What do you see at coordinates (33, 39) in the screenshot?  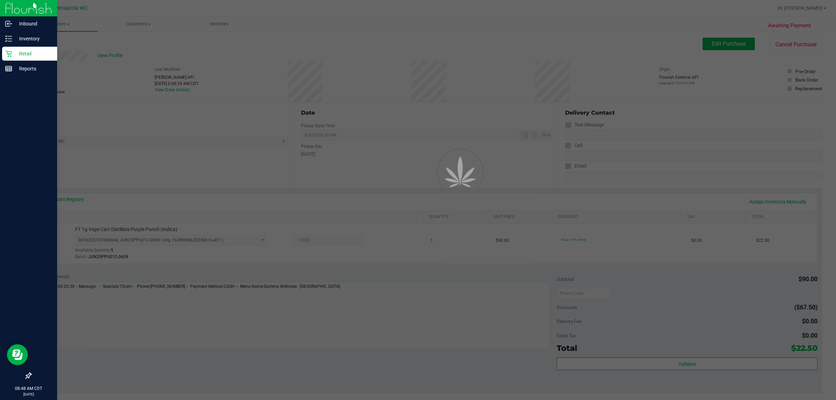 I see `p: Inventory` at bounding box center [33, 39].